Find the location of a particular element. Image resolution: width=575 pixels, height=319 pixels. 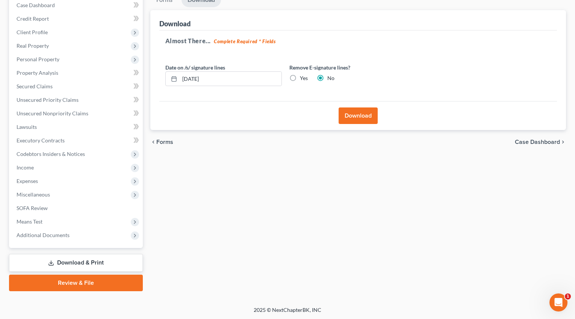

span: Property Analysis is located at coordinates (37, 73).